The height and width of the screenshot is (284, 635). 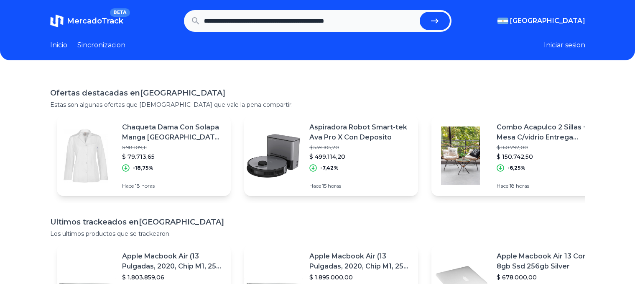 I want to click on img: Argentina, so click(x=503, y=21).